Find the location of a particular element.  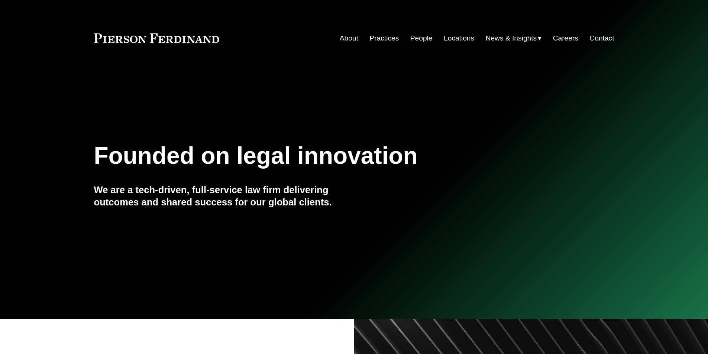

a: About is located at coordinates (349, 38).